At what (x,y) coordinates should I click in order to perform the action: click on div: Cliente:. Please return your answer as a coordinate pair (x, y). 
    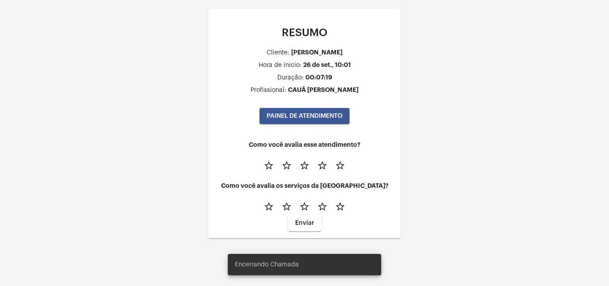
    Looking at the image, I should click on (278, 53).